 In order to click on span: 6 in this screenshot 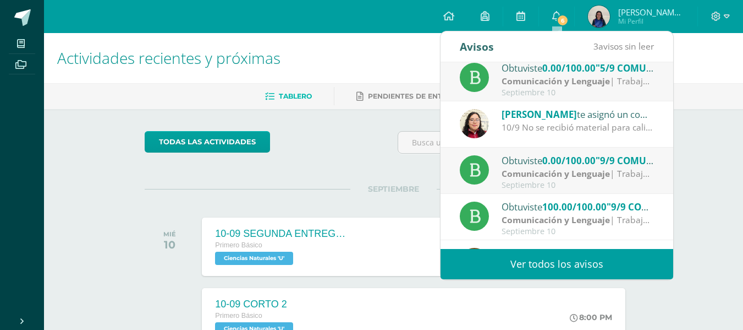, I will do `click(563, 20)`.